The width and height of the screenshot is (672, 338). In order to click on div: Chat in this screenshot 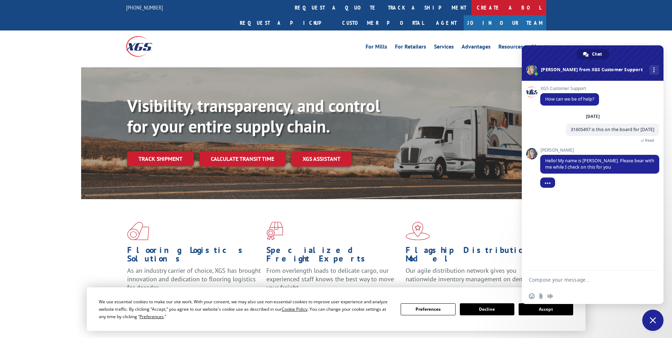, I will do `click(593, 54)`.